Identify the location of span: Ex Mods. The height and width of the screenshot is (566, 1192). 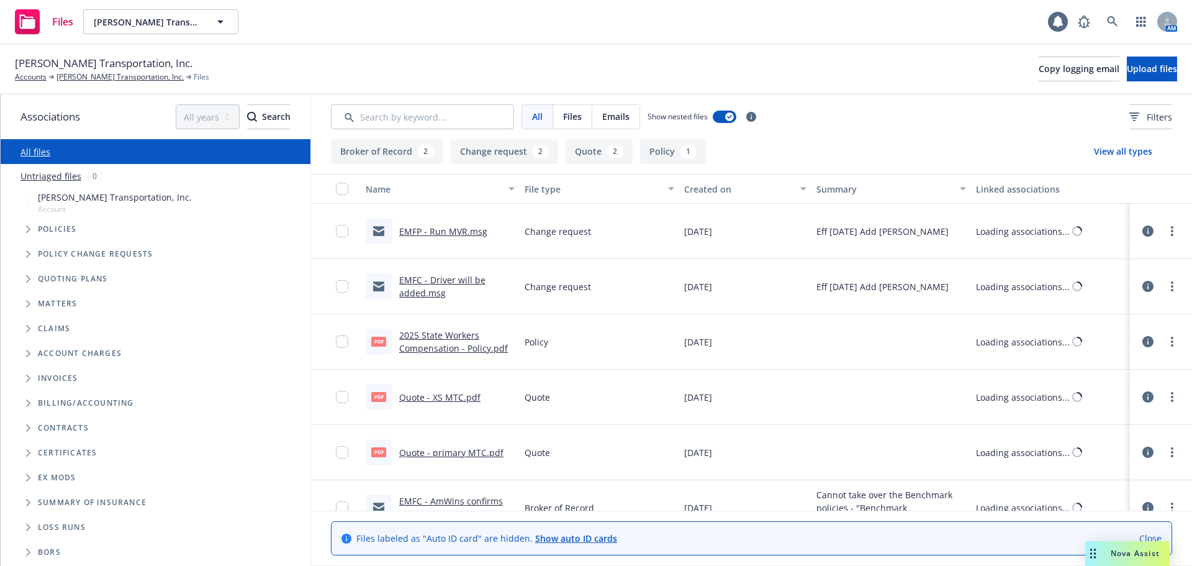
(57, 478).